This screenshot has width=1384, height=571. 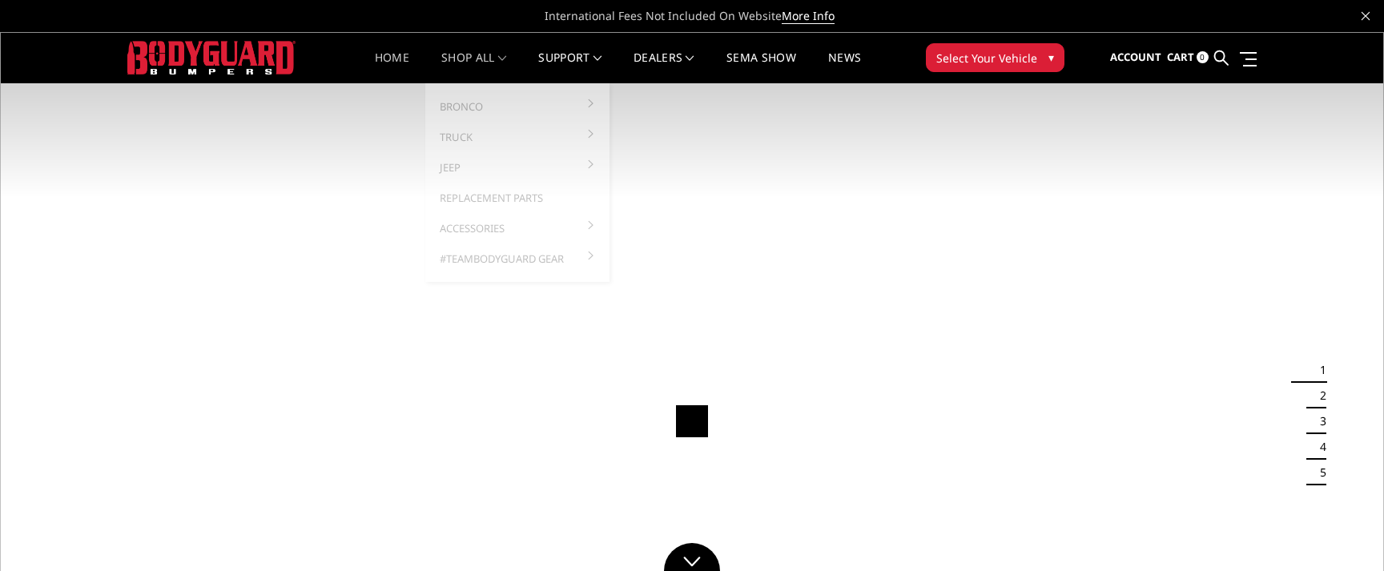 What do you see at coordinates (1188, 58) in the screenshot?
I see `a: Cart 0` at bounding box center [1188, 58].